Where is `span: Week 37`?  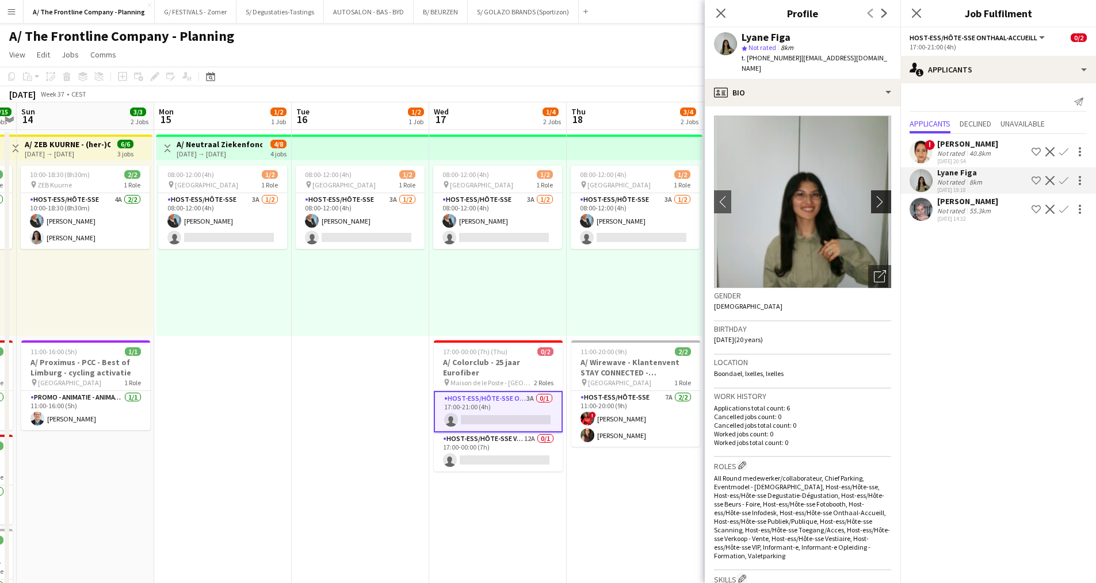
span: Week 37 is located at coordinates (52, 94).